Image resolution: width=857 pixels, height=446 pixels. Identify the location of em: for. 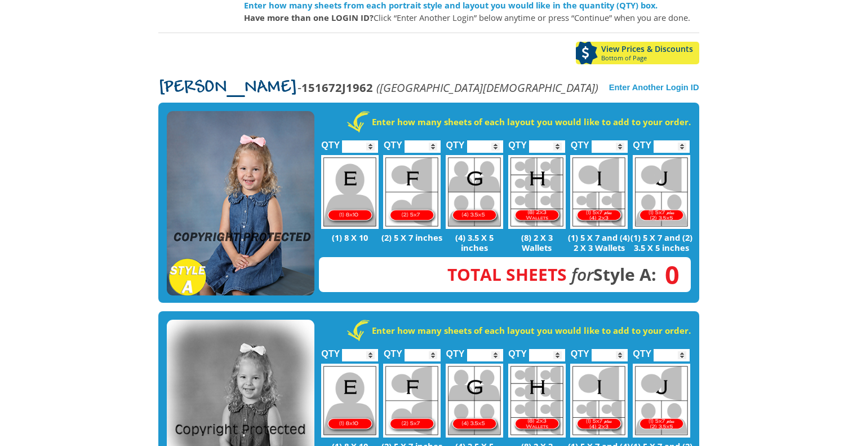
(582, 274).